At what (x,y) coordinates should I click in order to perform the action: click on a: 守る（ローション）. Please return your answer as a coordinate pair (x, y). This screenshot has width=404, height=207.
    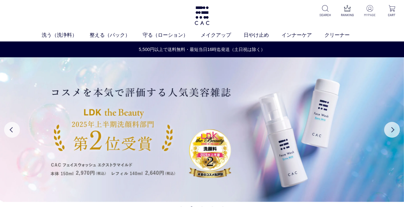
    Looking at the image, I should click on (172, 35).